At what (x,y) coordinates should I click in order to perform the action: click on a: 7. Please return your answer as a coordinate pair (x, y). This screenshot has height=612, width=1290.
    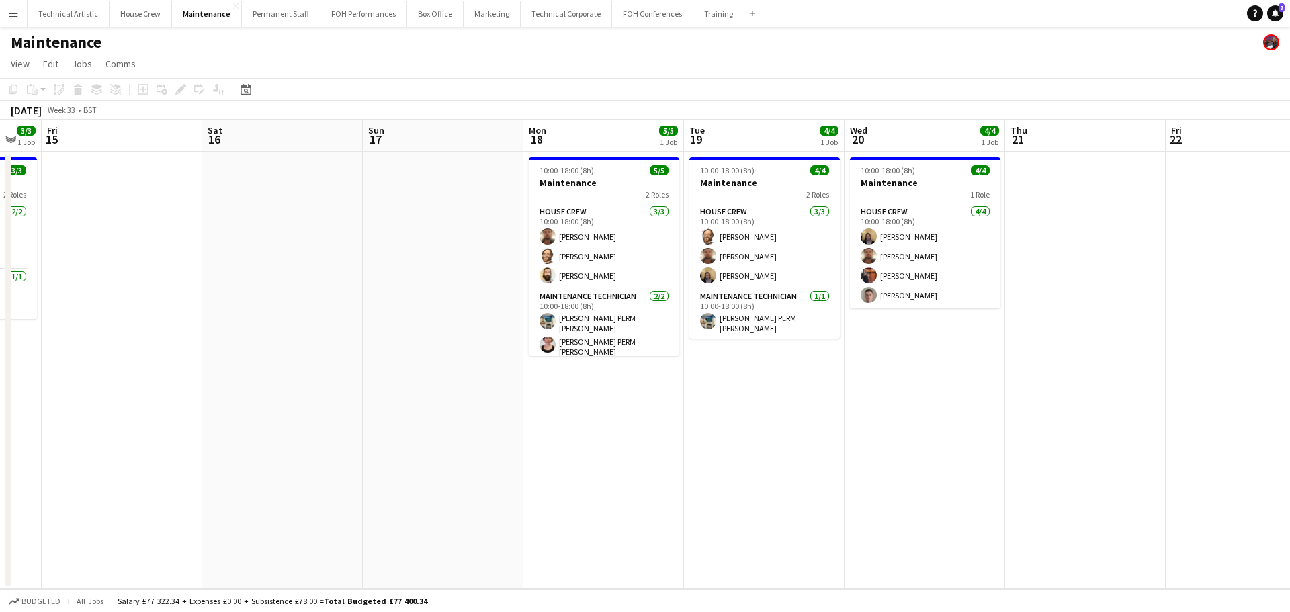
    Looking at the image, I should click on (1275, 13).